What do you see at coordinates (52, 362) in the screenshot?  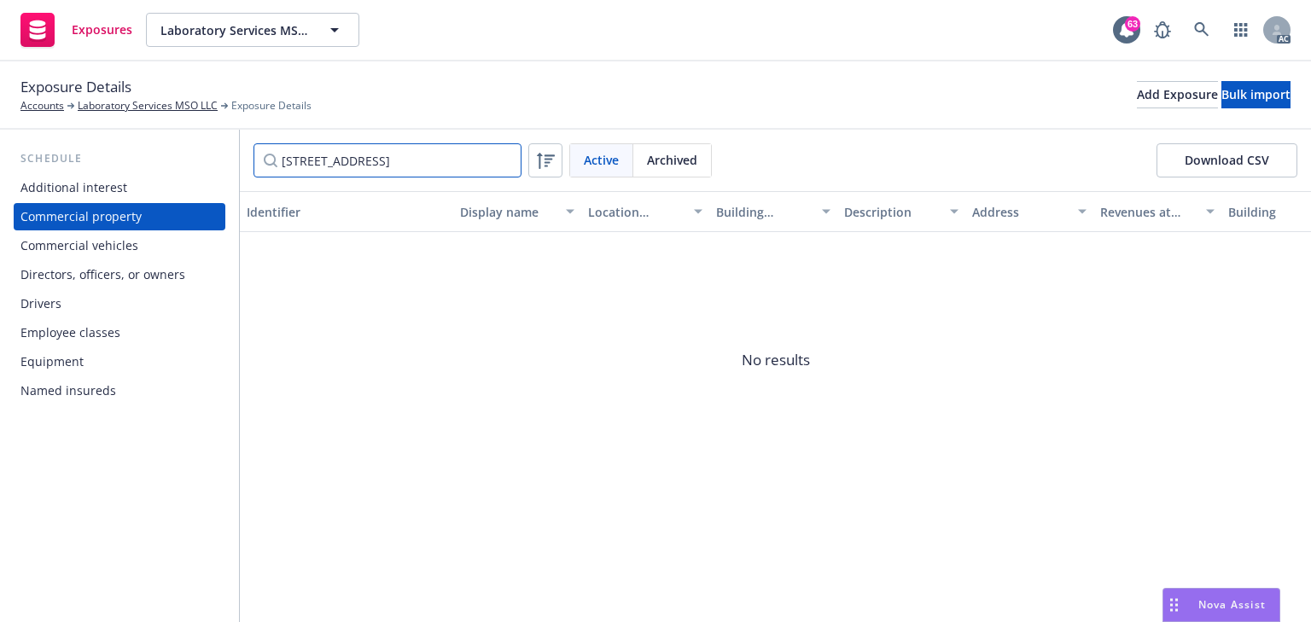 I see `div: Equipment` at bounding box center [52, 362].